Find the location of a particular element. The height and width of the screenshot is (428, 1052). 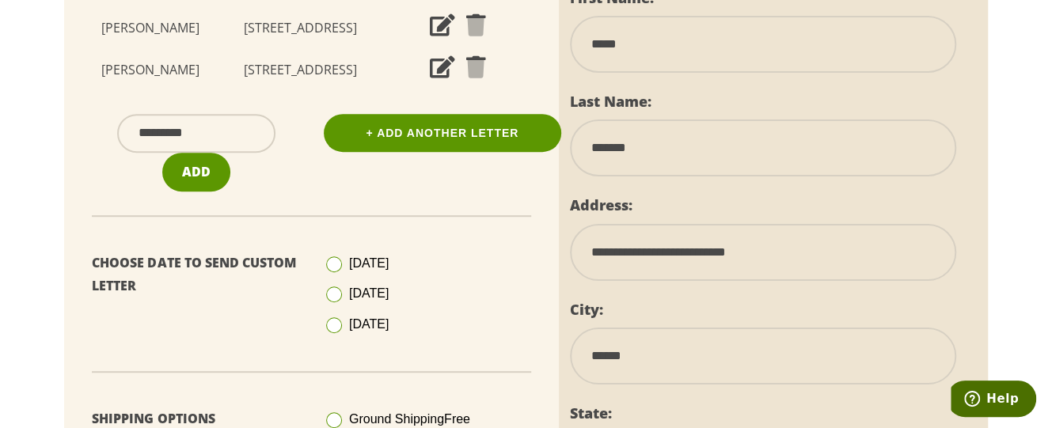

label: City: is located at coordinates (587, 310).